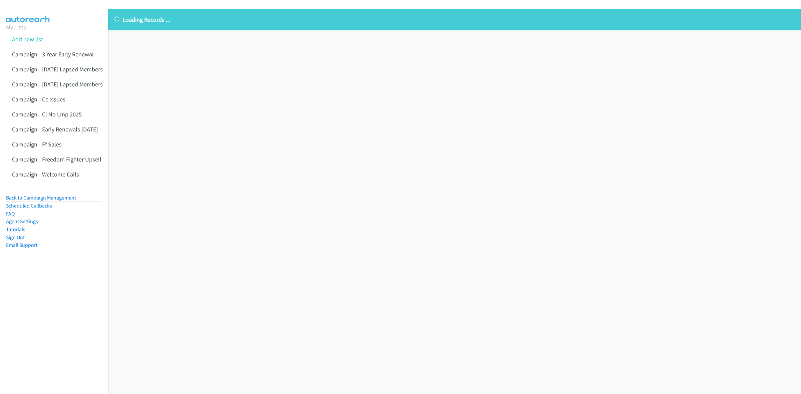  What do you see at coordinates (47, 114) in the screenshot?
I see `a: Campaign - Cl No Lmp 2025` at bounding box center [47, 114].